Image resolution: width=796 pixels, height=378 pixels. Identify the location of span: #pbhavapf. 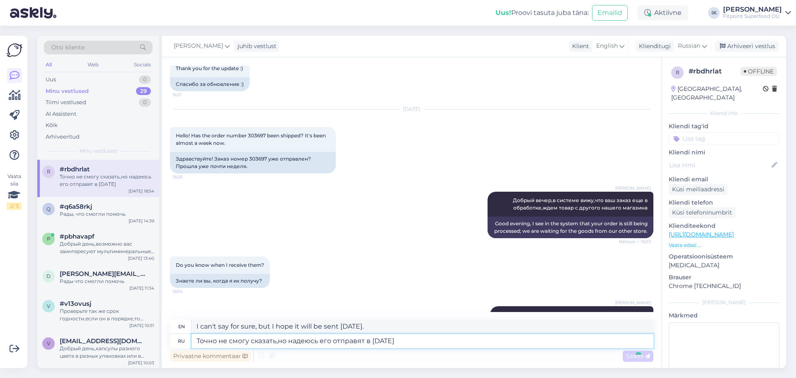
(77, 236).